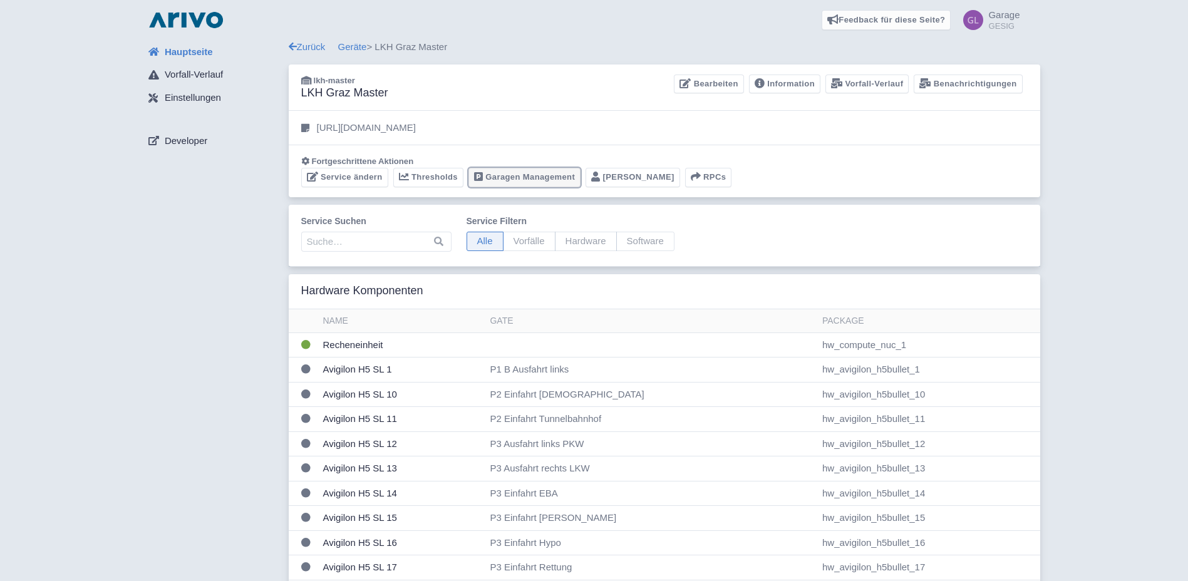 The width and height of the screenshot is (1188, 581). I want to click on span: lkh-master, so click(334, 80).